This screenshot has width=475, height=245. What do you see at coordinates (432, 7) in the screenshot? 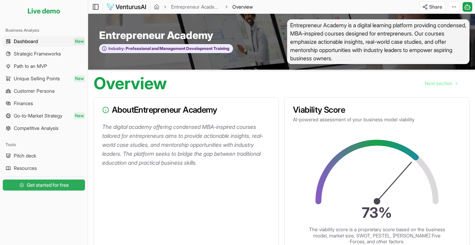
I see `button: Share` at bounding box center [432, 7].